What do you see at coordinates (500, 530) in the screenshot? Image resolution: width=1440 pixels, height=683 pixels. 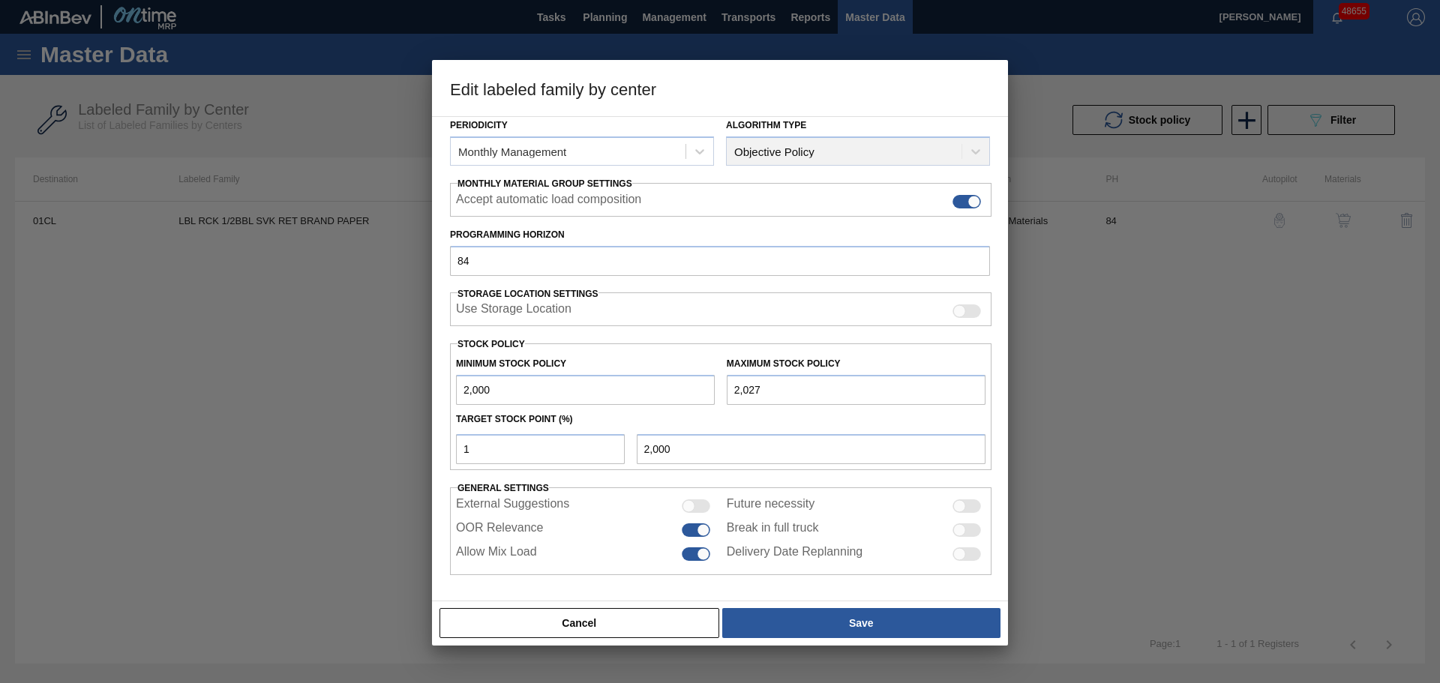 I see `label: OOR Relevance` at bounding box center [500, 530].